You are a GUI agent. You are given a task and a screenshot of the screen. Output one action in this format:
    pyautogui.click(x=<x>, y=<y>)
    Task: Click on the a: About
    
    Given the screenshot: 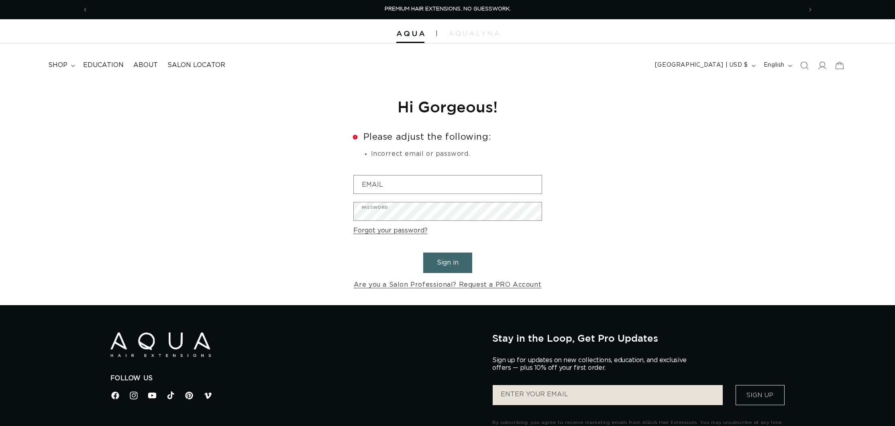 What is the action you would take?
    pyautogui.click(x=145, y=65)
    